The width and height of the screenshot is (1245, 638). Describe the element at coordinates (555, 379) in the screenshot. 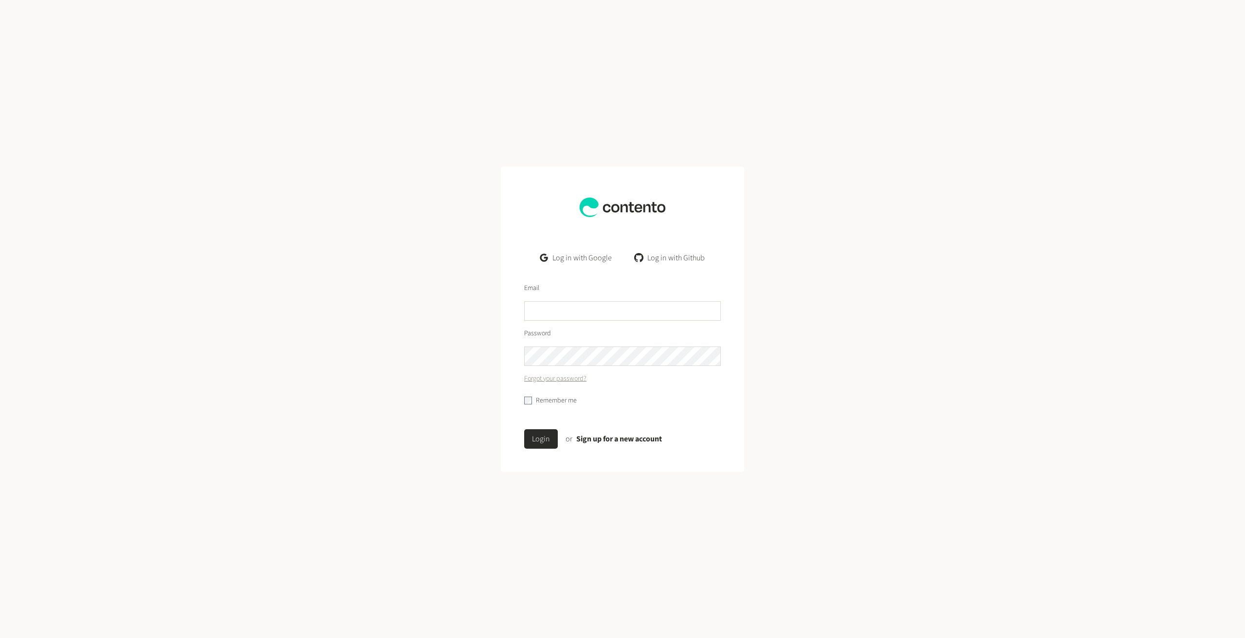

I see `a: Forgot your password?` at that location.